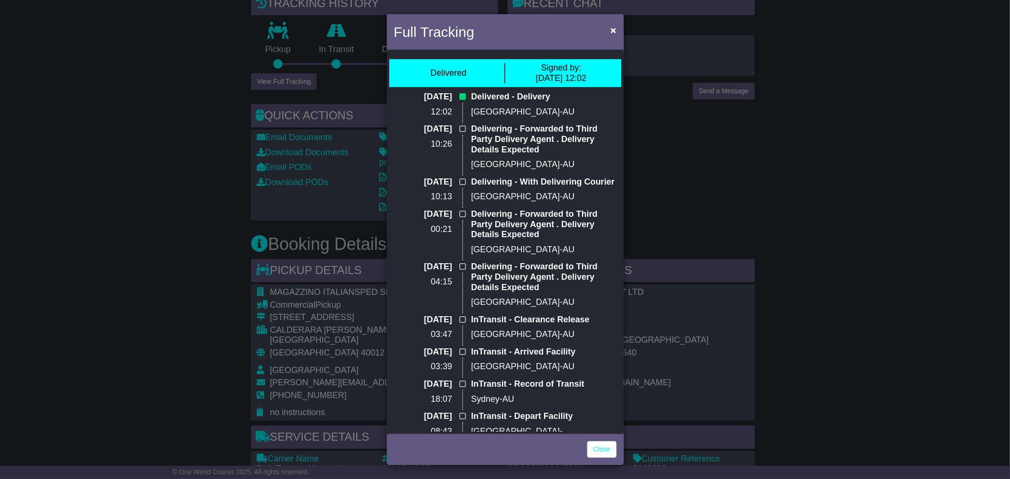  I want to click on p: 03:39, so click(423, 367).